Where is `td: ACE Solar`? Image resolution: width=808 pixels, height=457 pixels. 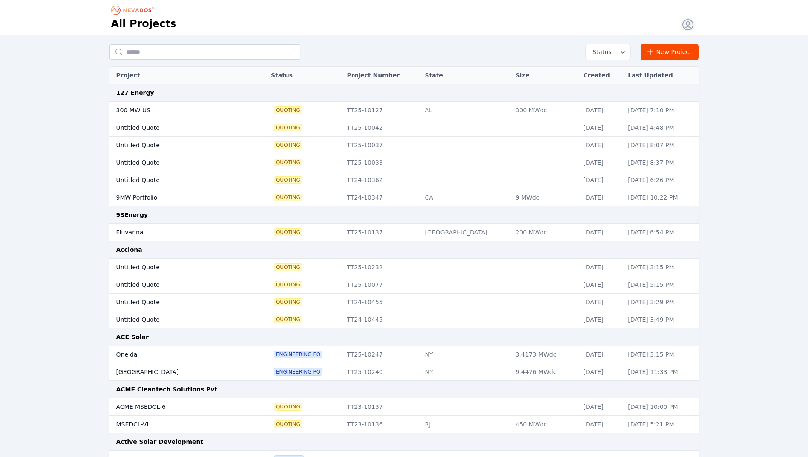
td: ACE Solar is located at coordinates (404, 337).